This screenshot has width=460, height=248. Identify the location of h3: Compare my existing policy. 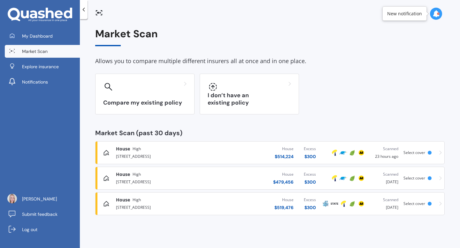
(145, 103).